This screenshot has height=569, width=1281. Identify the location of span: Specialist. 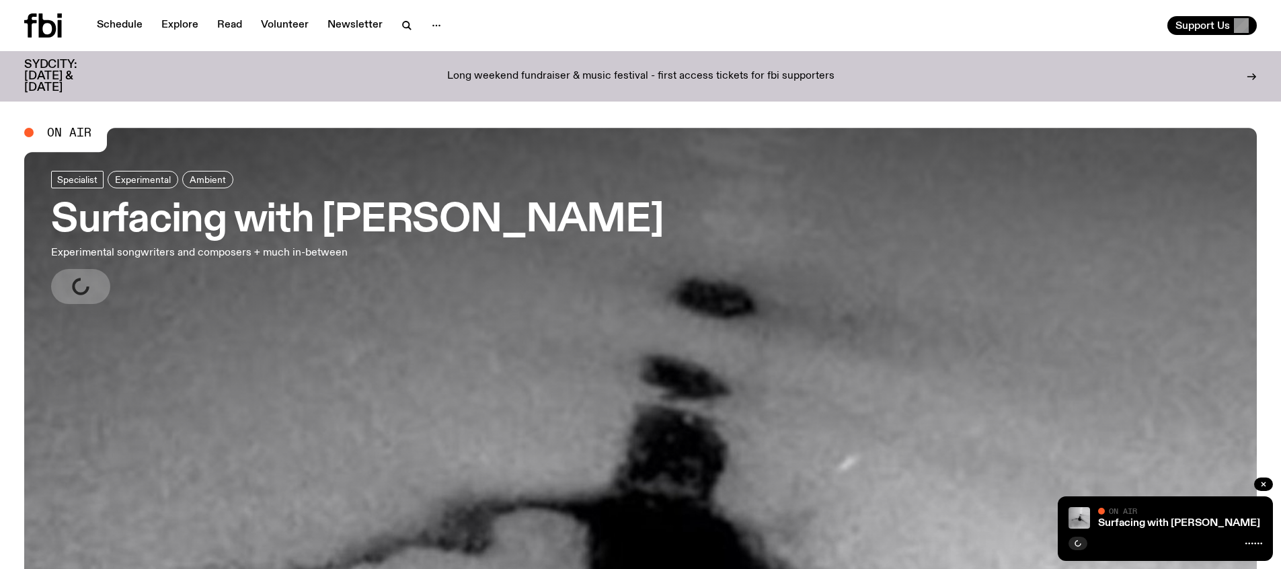
(77, 179).